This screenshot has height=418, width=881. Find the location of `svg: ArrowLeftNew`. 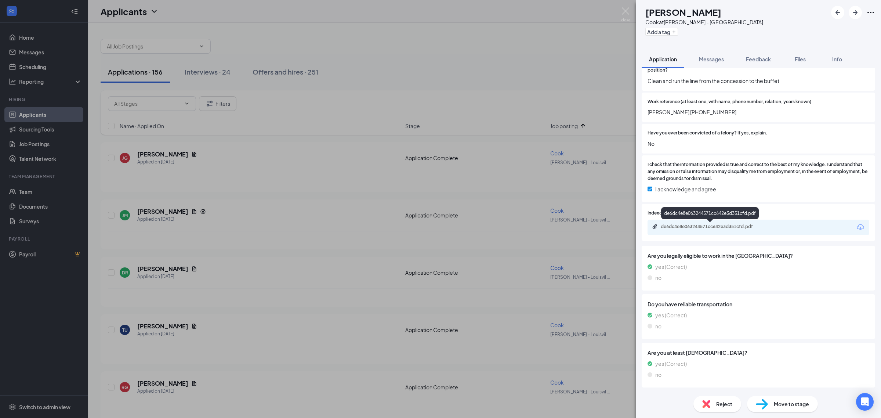

svg: ArrowLeftNew is located at coordinates (838, 12).